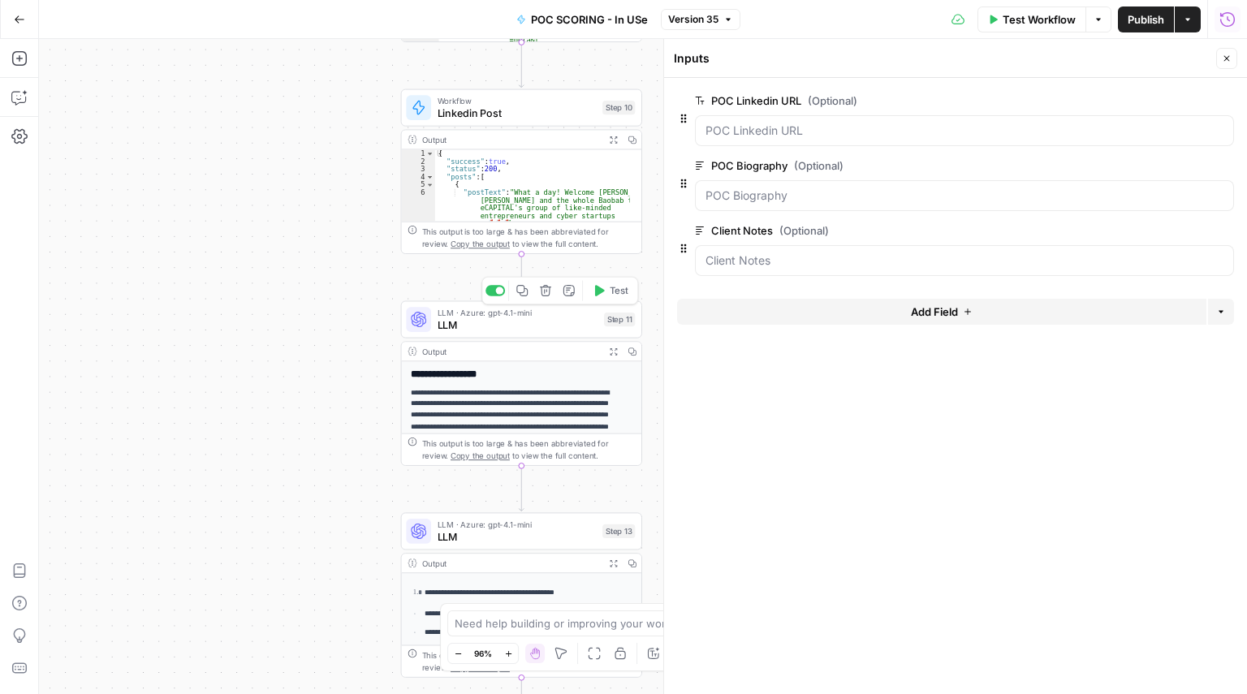 This screenshot has height=694, width=1247. I want to click on span: Add Field, so click(934, 312).